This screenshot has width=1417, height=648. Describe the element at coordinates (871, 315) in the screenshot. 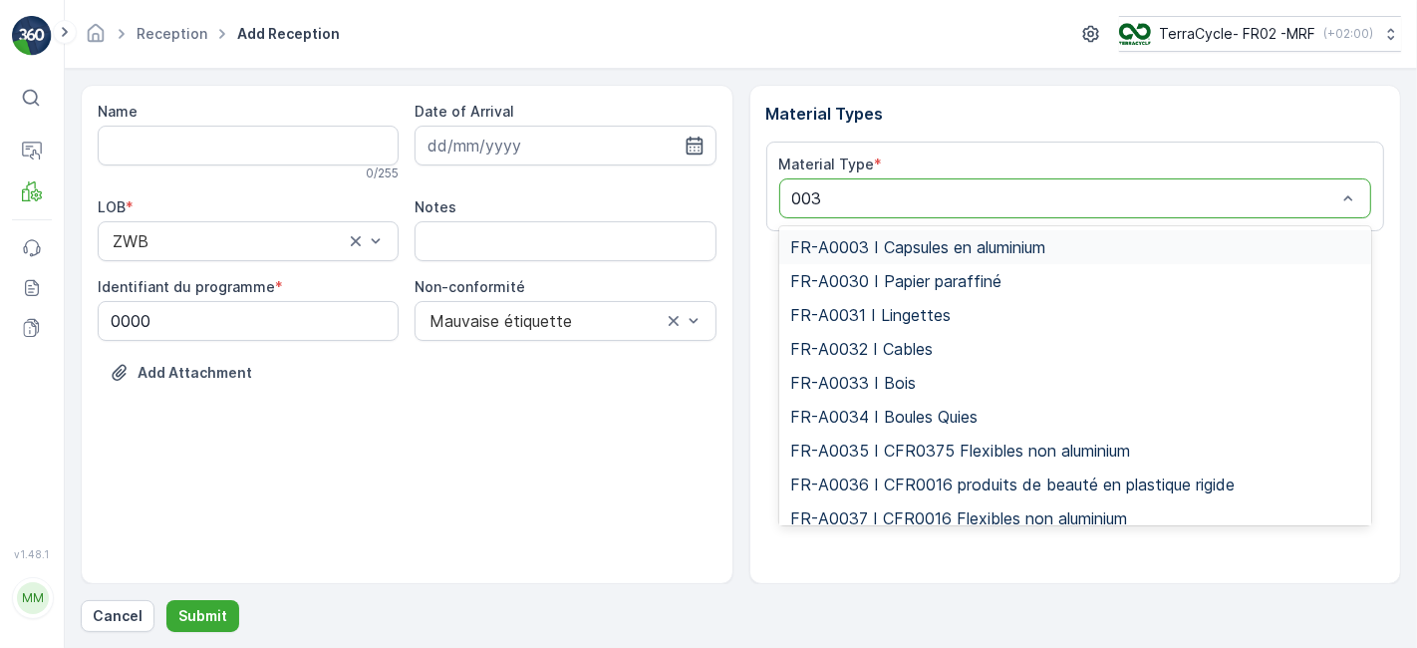

I see `span: FR-A0031 I Lingettes` at that location.